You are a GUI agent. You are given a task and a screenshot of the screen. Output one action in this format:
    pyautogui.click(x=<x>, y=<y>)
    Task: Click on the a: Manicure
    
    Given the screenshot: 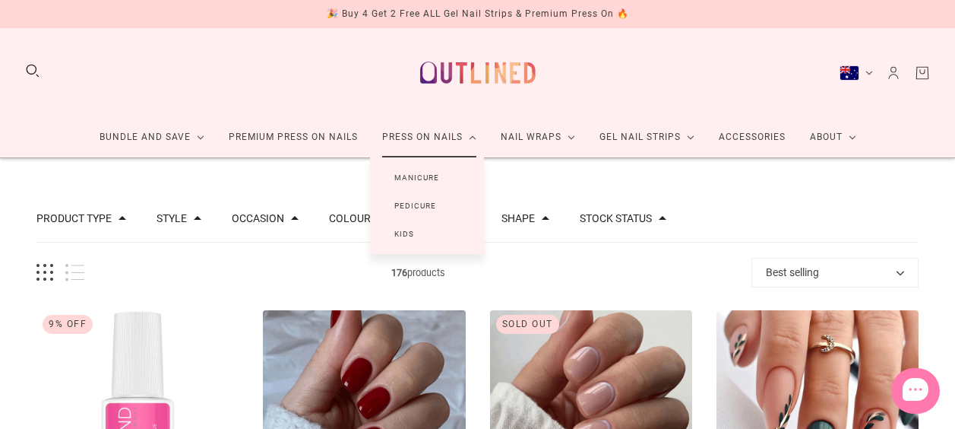 What is the action you would take?
    pyautogui.click(x=416, y=177)
    